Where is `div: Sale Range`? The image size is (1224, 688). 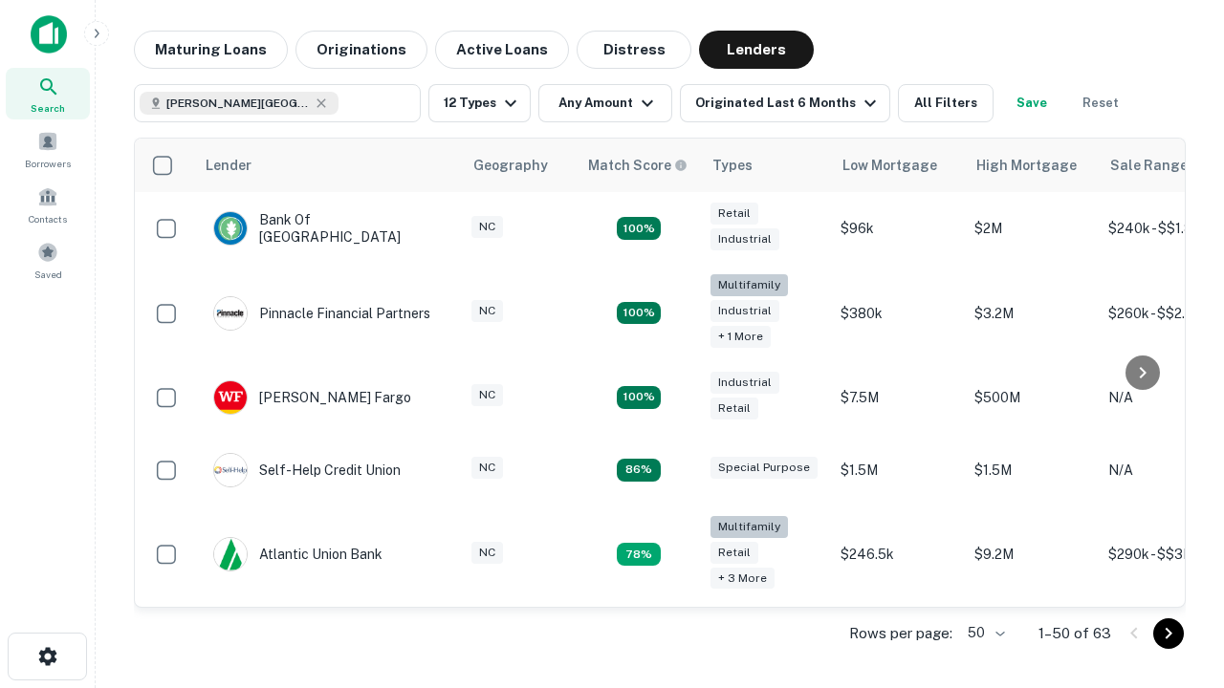
div: Sale Range is located at coordinates (1148, 165).